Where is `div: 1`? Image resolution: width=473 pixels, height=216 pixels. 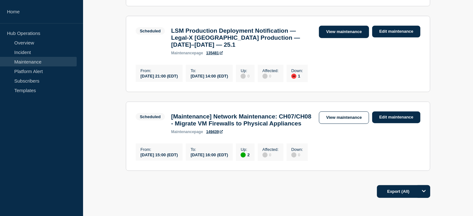
div: 1 is located at coordinates (297, 76).